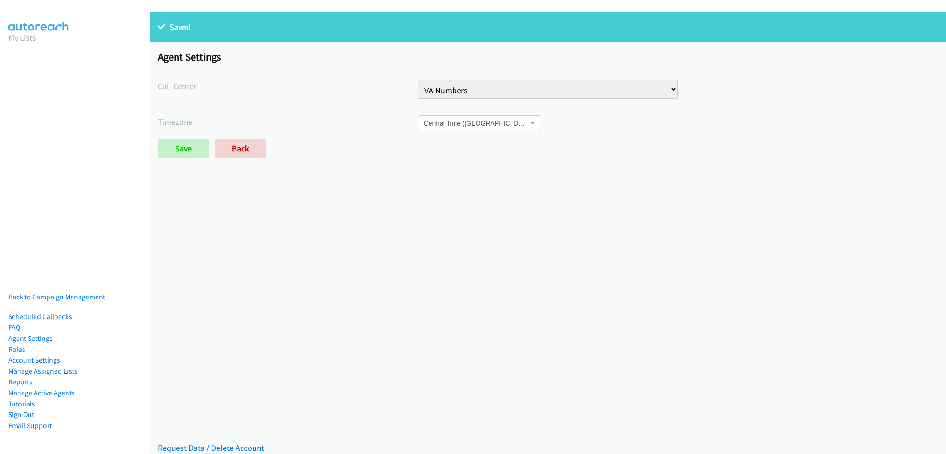 This screenshot has width=946, height=454. Describe the element at coordinates (22, 37) in the screenshot. I see `a: My Lists` at that location.